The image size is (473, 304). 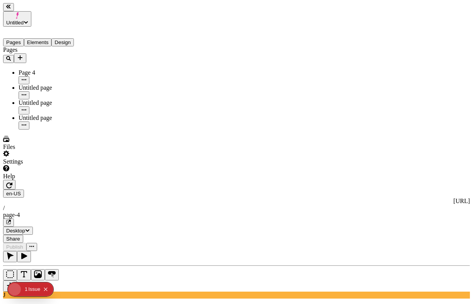 What do you see at coordinates (50, 147) in the screenshot?
I see `div: Files` at bounding box center [50, 147].